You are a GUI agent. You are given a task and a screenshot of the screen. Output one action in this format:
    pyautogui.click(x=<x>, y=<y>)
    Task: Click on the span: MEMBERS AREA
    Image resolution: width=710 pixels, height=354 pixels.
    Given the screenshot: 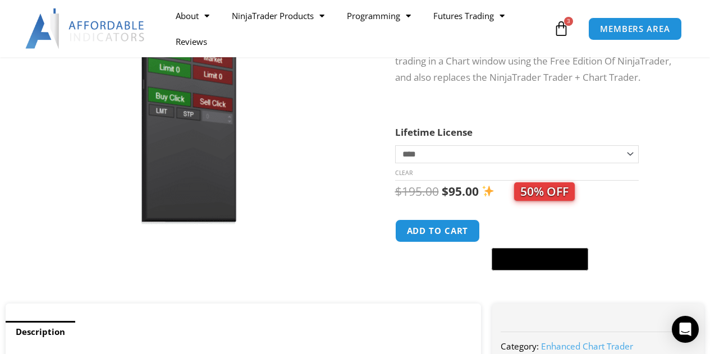 What is the action you would take?
    pyautogui.click(x=635, y=29)
    